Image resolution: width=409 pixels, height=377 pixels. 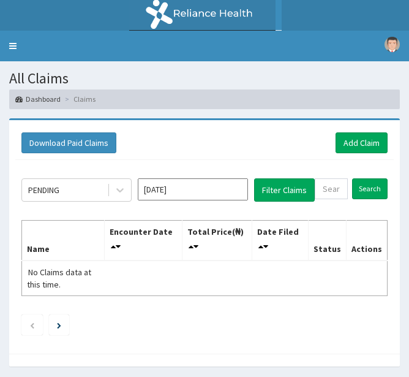 I want to click on a: Add Claim, so click(x=361, y=143).